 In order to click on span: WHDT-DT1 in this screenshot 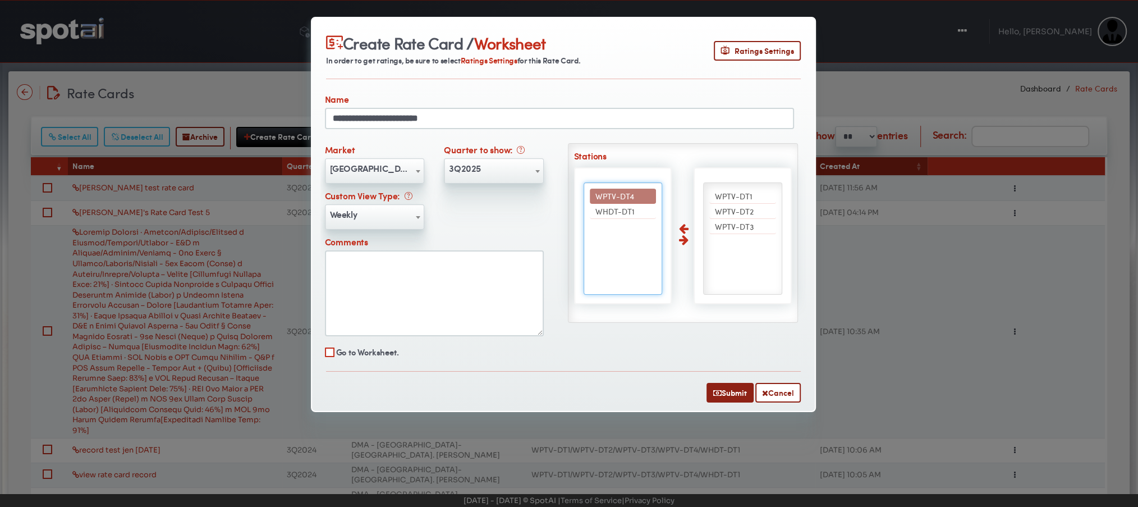, I will do `click(615, 211)`.